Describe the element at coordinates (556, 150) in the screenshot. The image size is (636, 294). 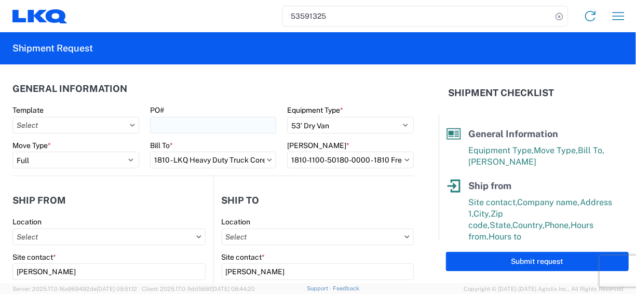
I see `span: Move Type,` at that location.